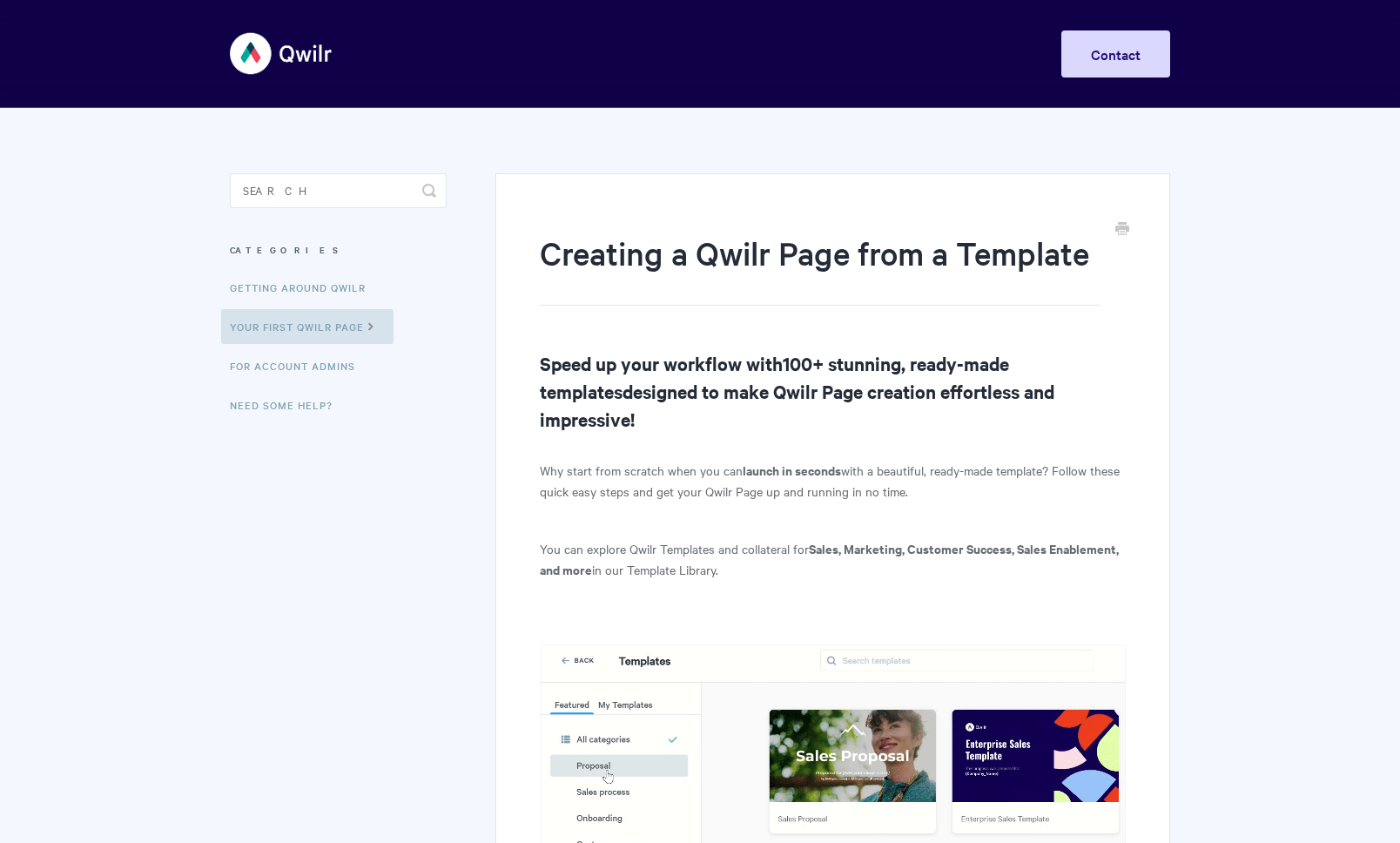  Describe the element at coordinates (819, 268) in the screenshot. I see `h1: Creating a Qwilr Page from a Template` at that location.